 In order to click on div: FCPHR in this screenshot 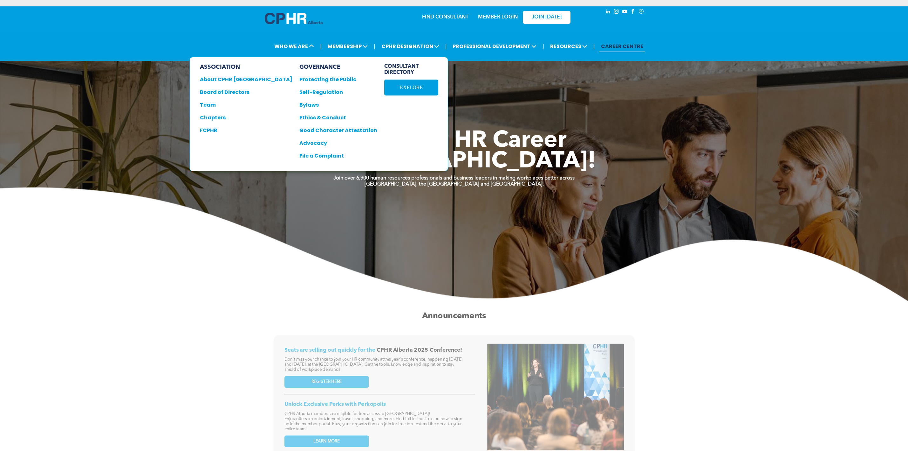, I will do `click(242, 130)`.